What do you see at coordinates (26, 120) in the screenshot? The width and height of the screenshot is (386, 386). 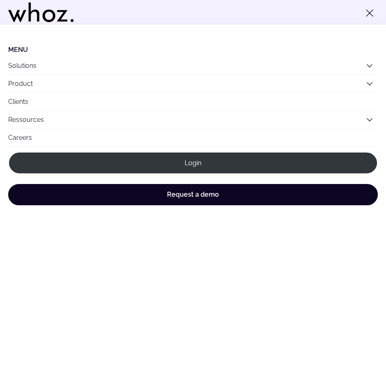 I see `a: Ressources` at bounding box center [26, 120].